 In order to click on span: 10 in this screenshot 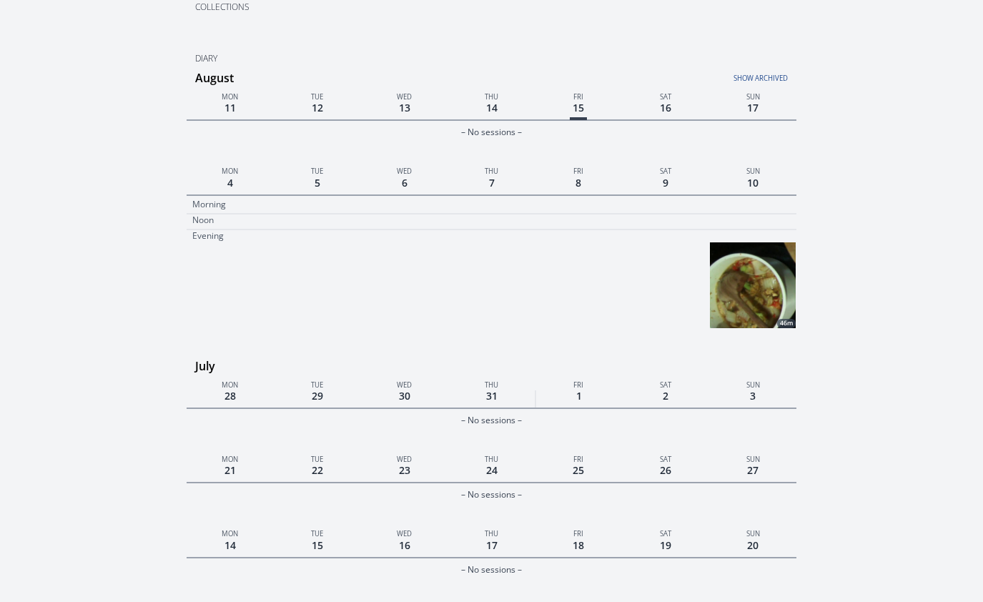, I will do `click(753, 182)`.